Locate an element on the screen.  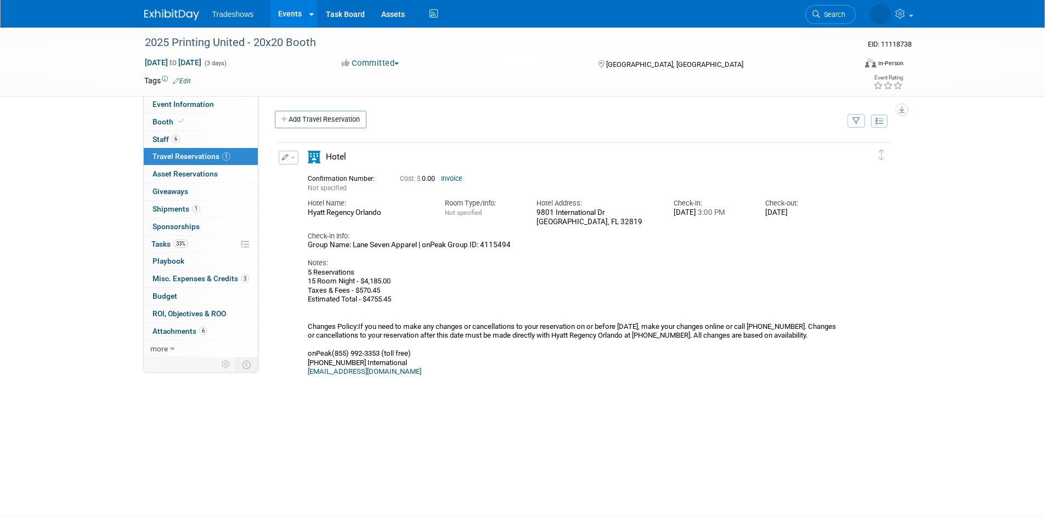
img: Janet Wong is located at coordinates (880, 14).